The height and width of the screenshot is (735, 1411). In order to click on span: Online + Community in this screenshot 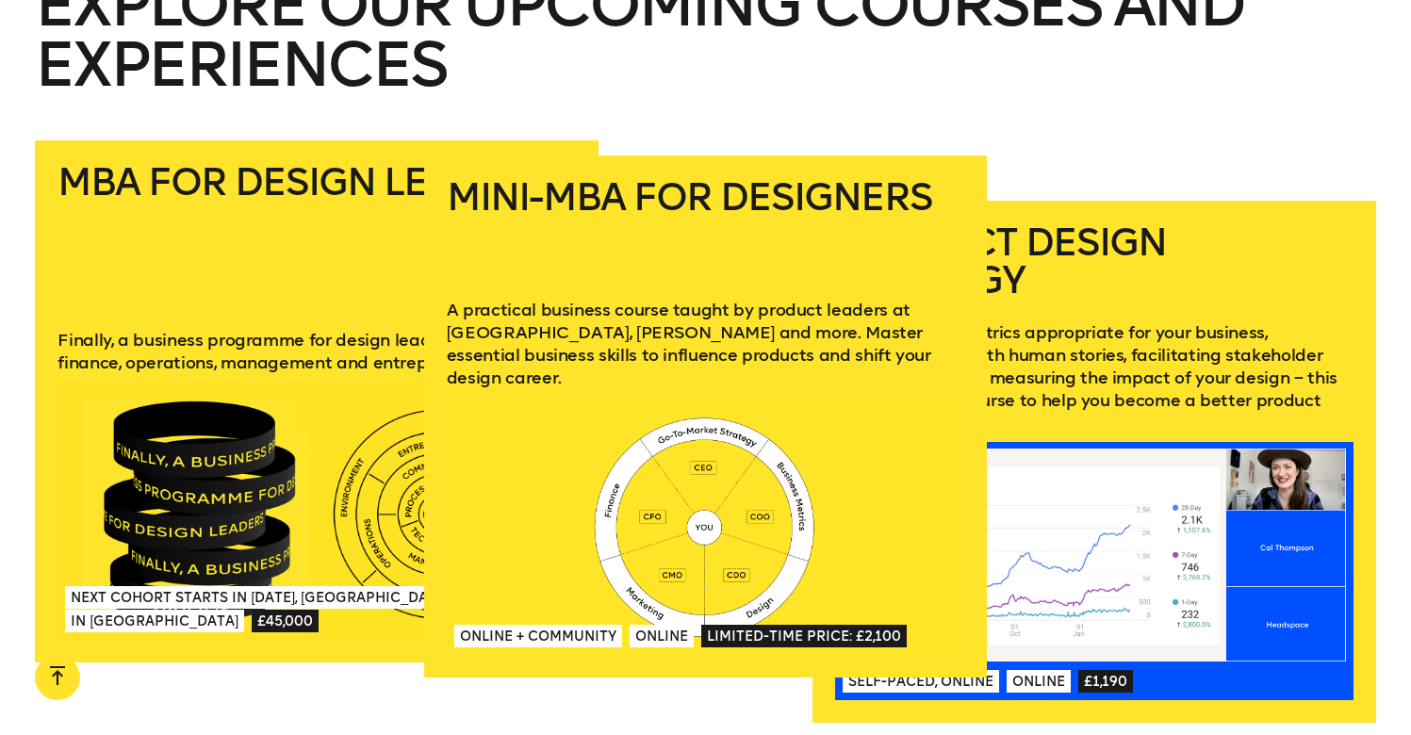, I will do `click(538, 636)`.